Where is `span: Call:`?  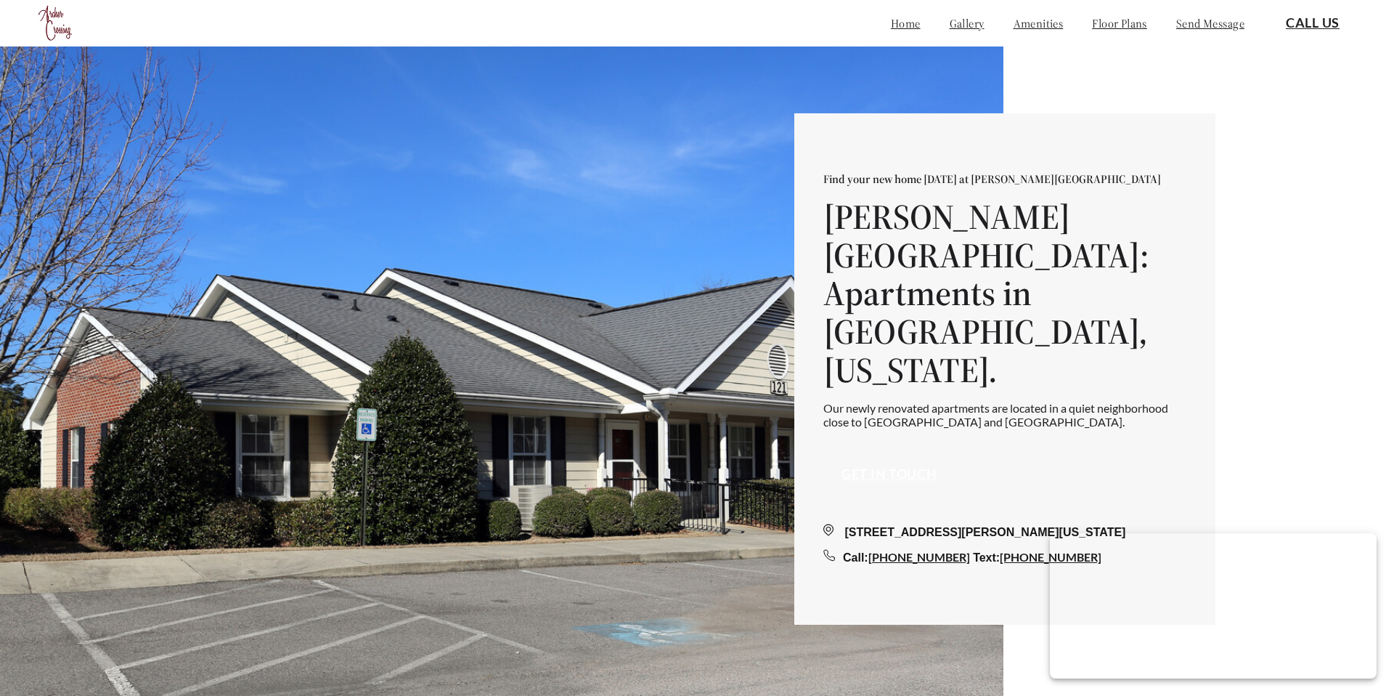
span: Call: is located at coordinates (855, 557).